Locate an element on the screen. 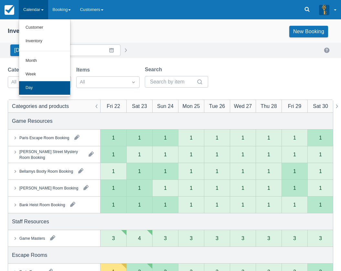  input: Search by item is located at coordinates (172, 82).